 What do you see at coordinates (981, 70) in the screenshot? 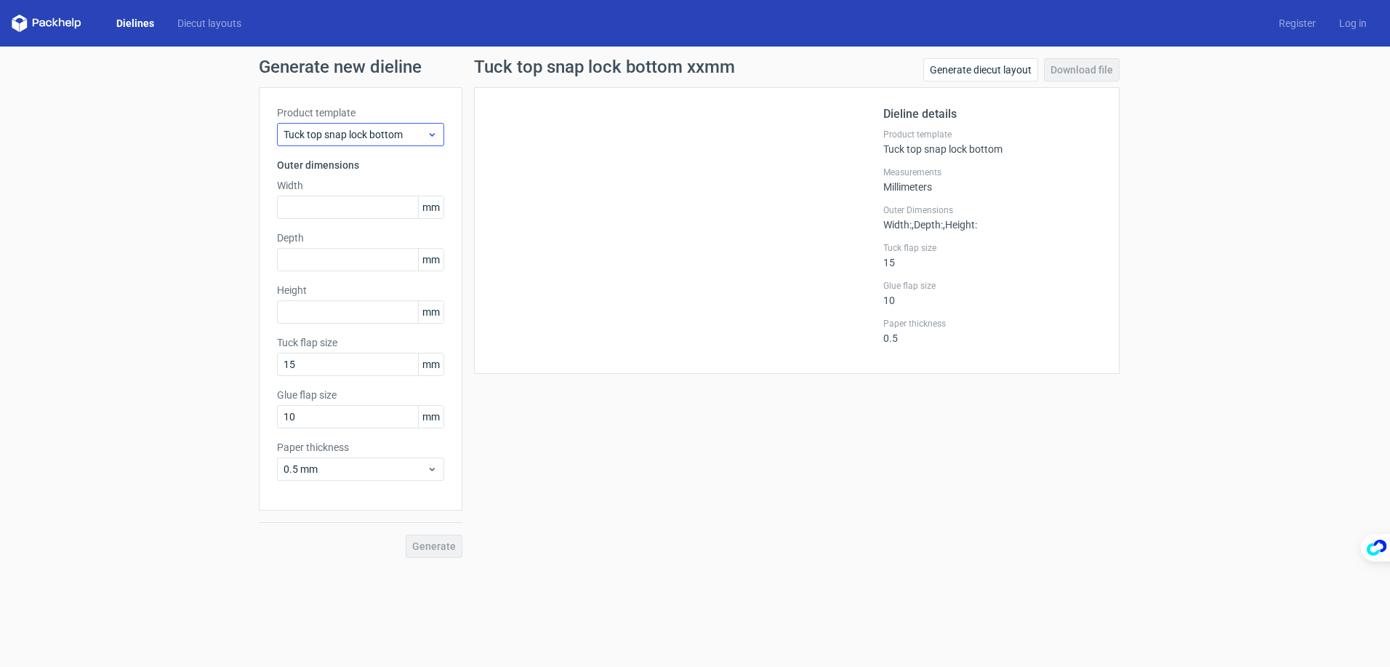
I see `a: Generate diecut layout` at bounding box center [981, 70].